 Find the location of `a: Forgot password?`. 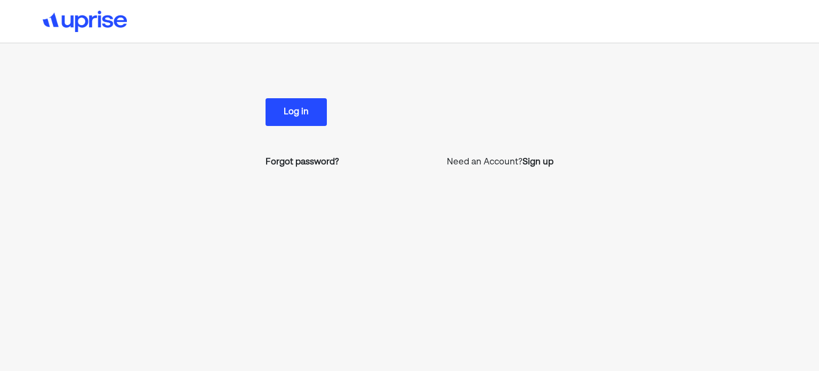

a: Forgot password? is located at coordinates (302, 162).